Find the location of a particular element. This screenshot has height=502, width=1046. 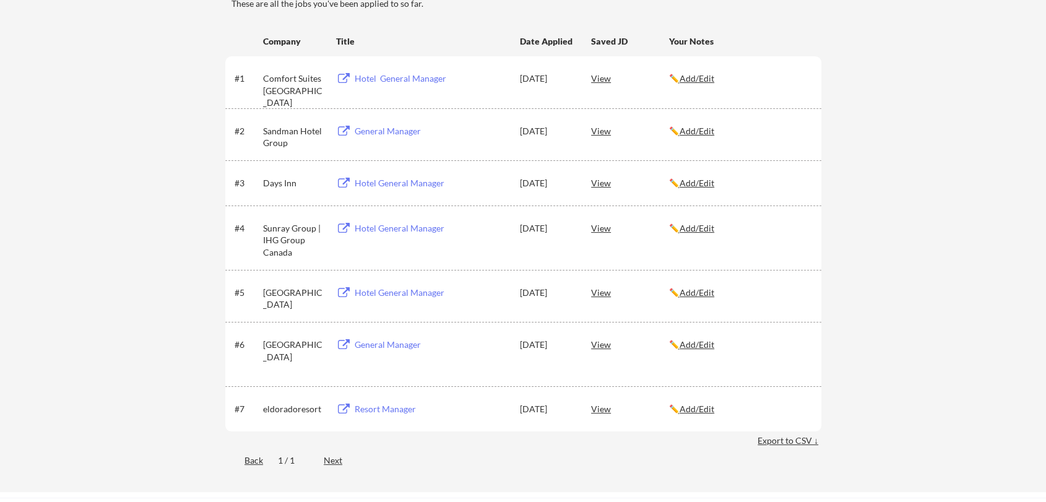

div: Sunray Group | IHG Group Canada is located at coordinates (294, 240).